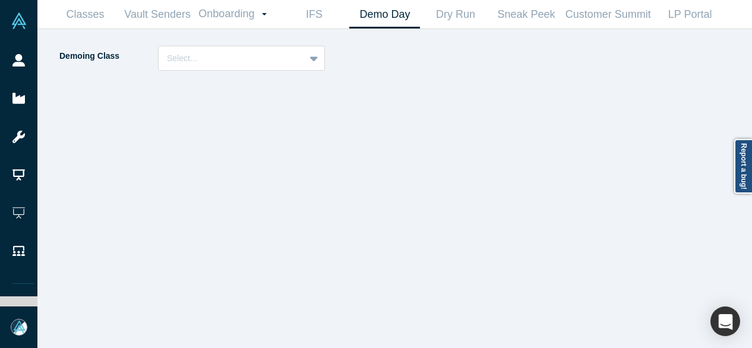 The height and width of the screenshot is (348, 752). What do you see at coordinates (607, 14) in the screenshot?
I see `a: Customer Summit` at bounding box center [607, 14].